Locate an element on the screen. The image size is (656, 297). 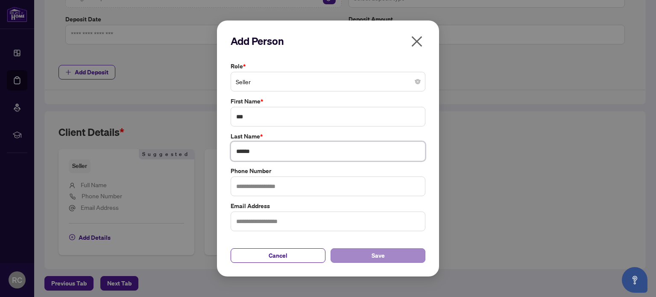
span: Save is located at coordinates (378, 255).